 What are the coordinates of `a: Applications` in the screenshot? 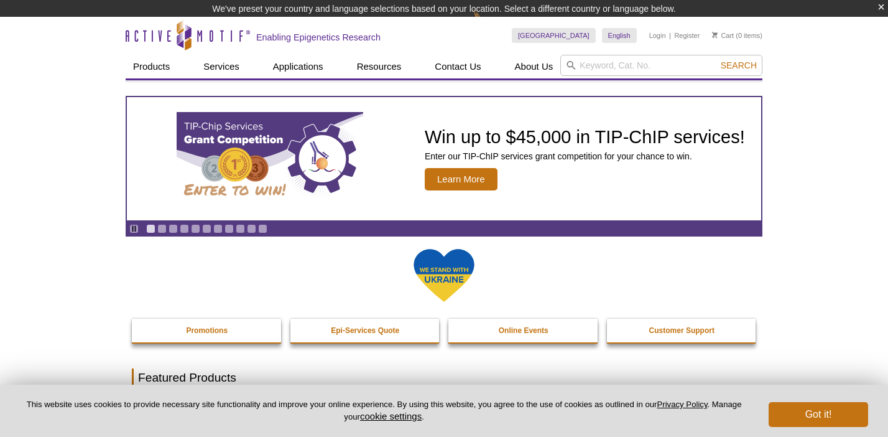 It's located at (298, 67).